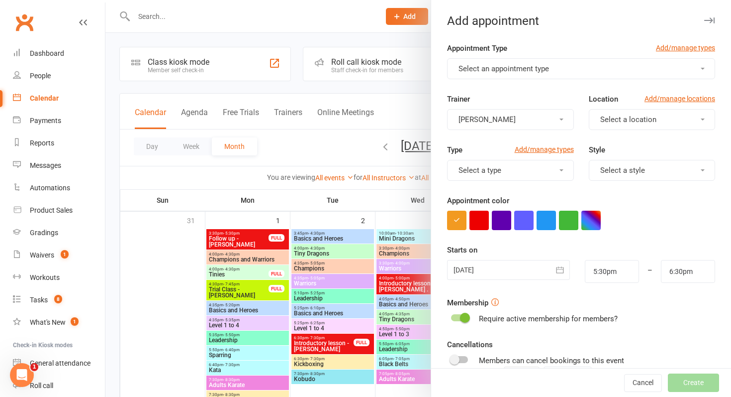 Image resolution: width=731 pixels, height=397 pixels. What do you see at coordinates (47, 53) in the screenshot?
I see `div: Dashboard` at bounding box center [47, 53].